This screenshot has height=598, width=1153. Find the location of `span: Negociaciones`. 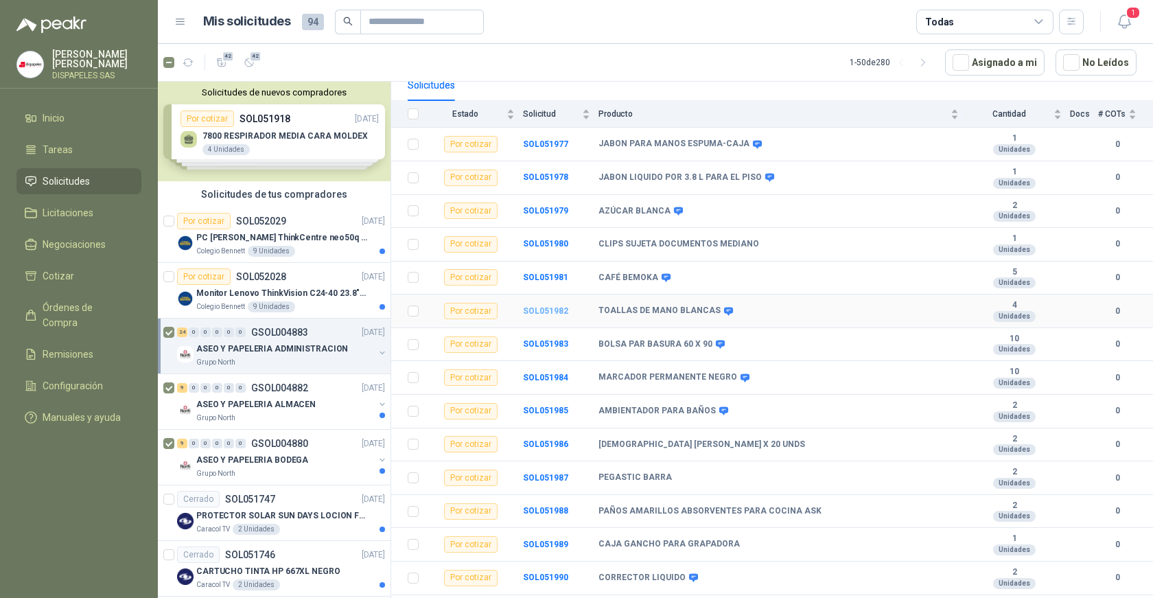

span: Negociaciones is located at coordinates (74, 244).